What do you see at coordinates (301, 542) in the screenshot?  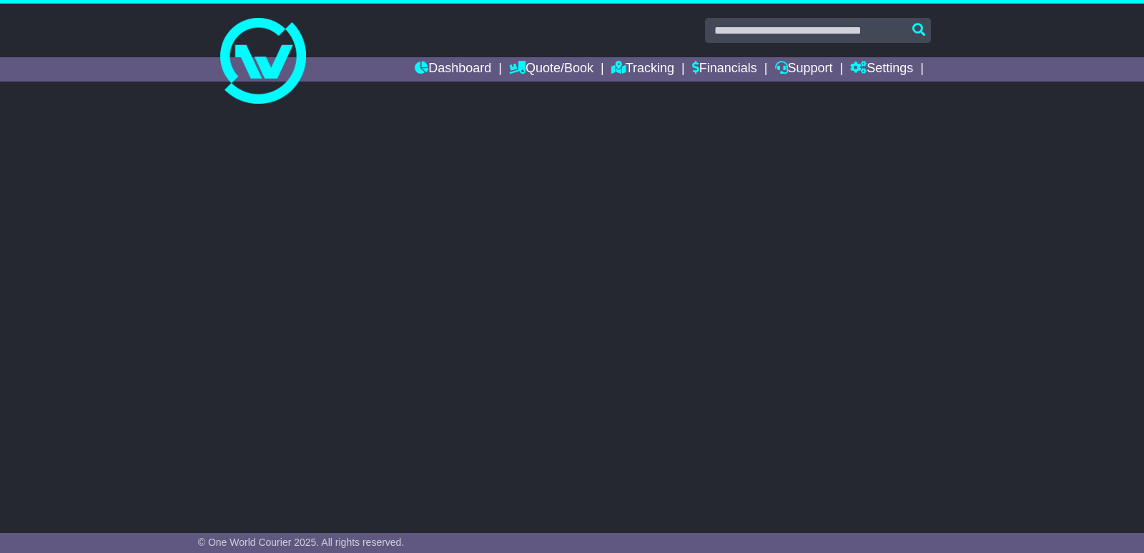 I see `span: © One World Courier 2025. All rights reserved.` at bounding box center [301, 542].